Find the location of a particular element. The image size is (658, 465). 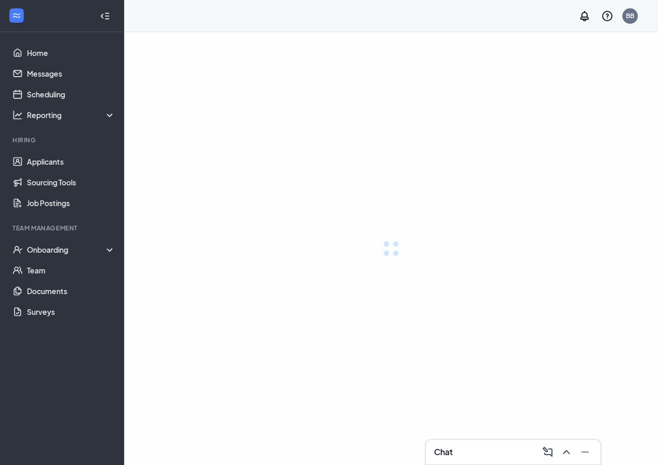

svg: WorkstreamLogo is located at coordinates (17, 16).